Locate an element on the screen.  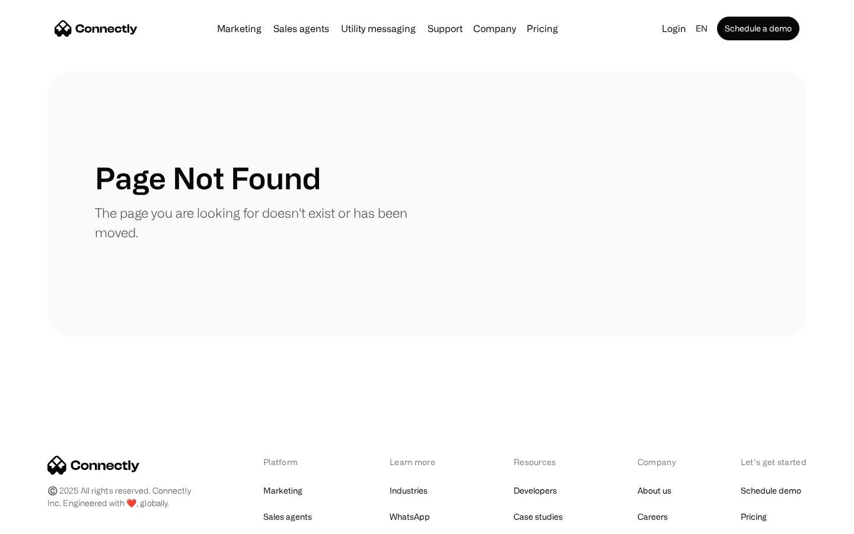
aside: Language selected: English is located at coordinates (42, 521).